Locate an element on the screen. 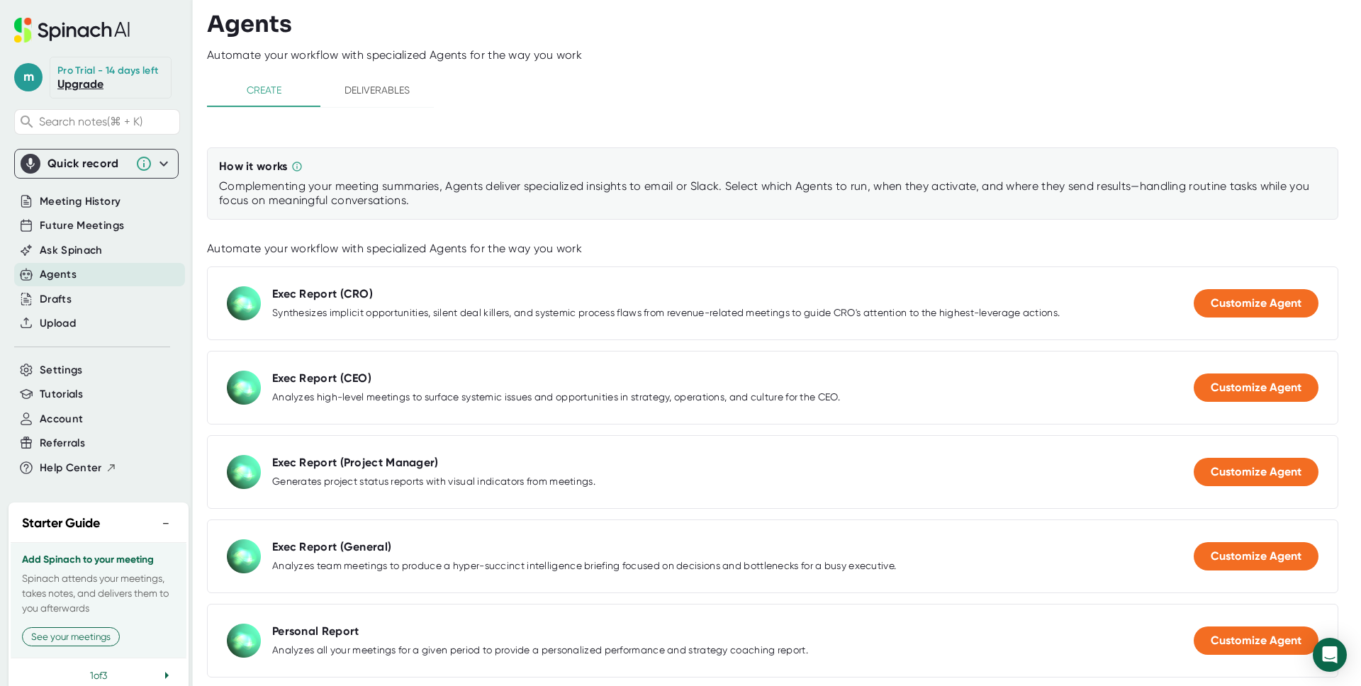 The image size is (1361, 686). span: 1 of 3 is located at coordinates (99, 676).